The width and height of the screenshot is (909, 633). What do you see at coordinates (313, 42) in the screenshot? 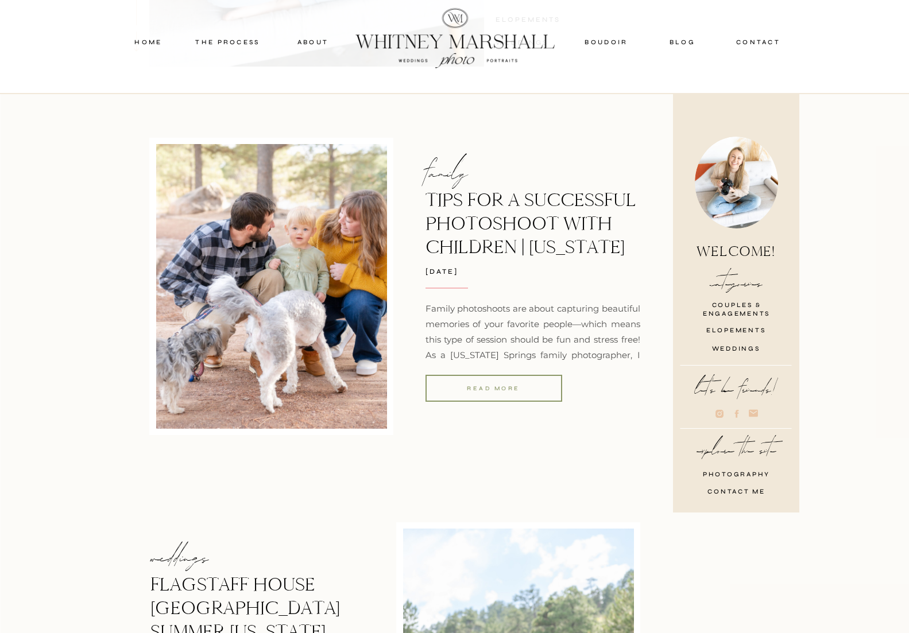
I see `nav: about` at bounding box center [313, 42].